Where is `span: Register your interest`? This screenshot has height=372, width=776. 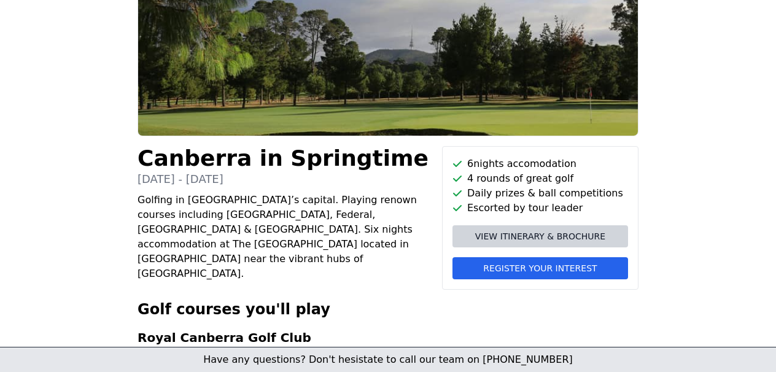 span: Register your interest is located at coordinates (539, 268).